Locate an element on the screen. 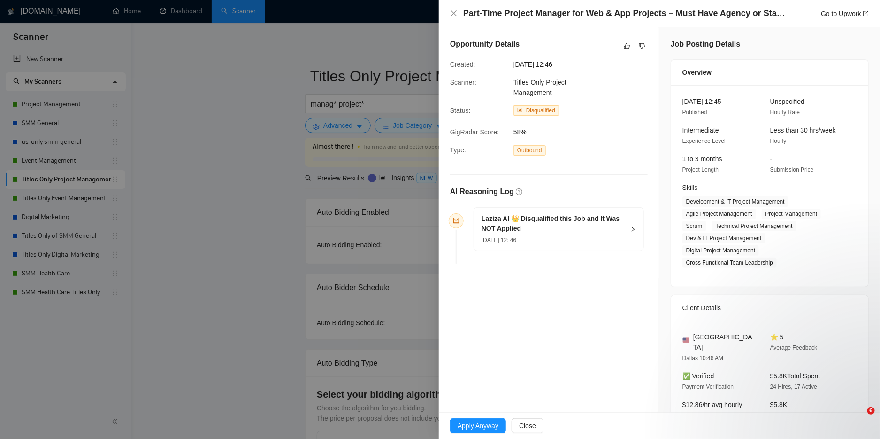 This screenshot has width=880, height=439. span: Outbound is located at coordinates (530, 150).